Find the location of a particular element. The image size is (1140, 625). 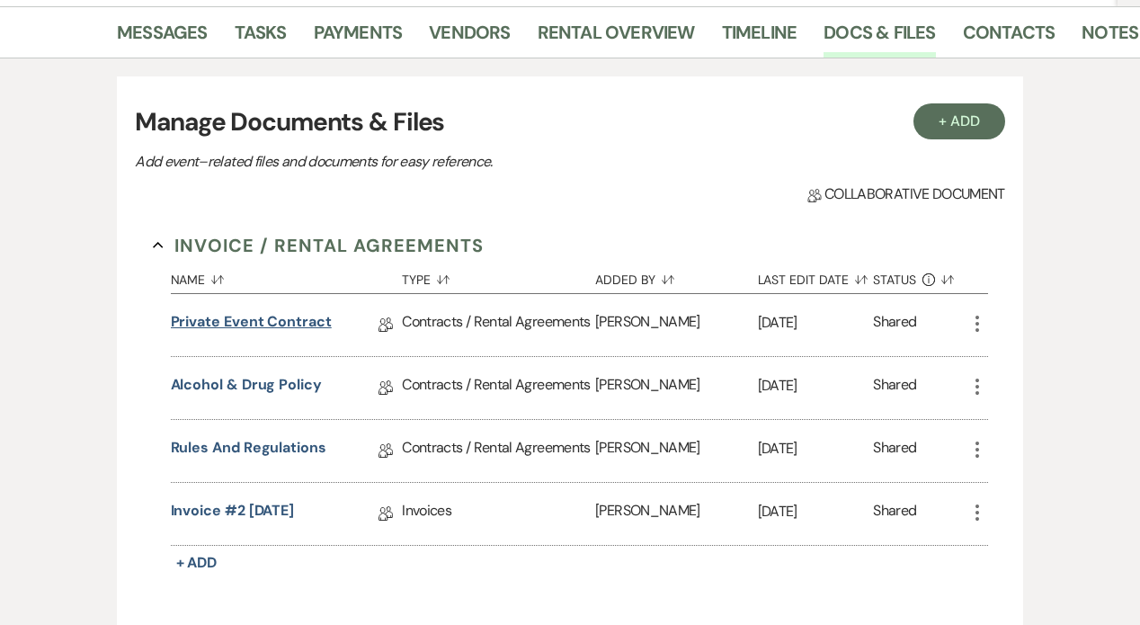

span: Status is located at coordinates (895, 280).